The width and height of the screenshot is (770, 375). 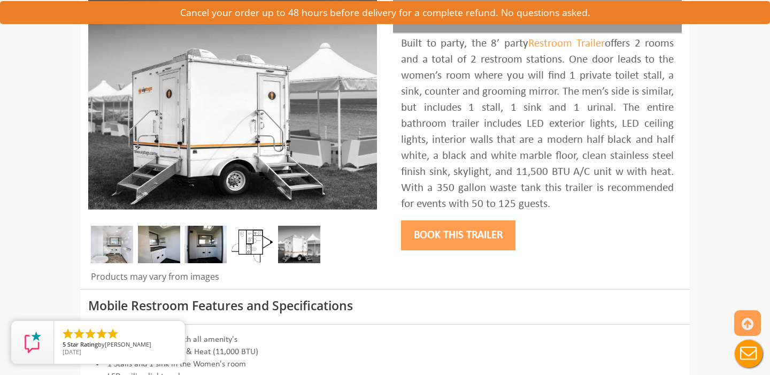 I want to click on h3: Mobile Restroom Features and Specifications, so click(x=385, y=305).